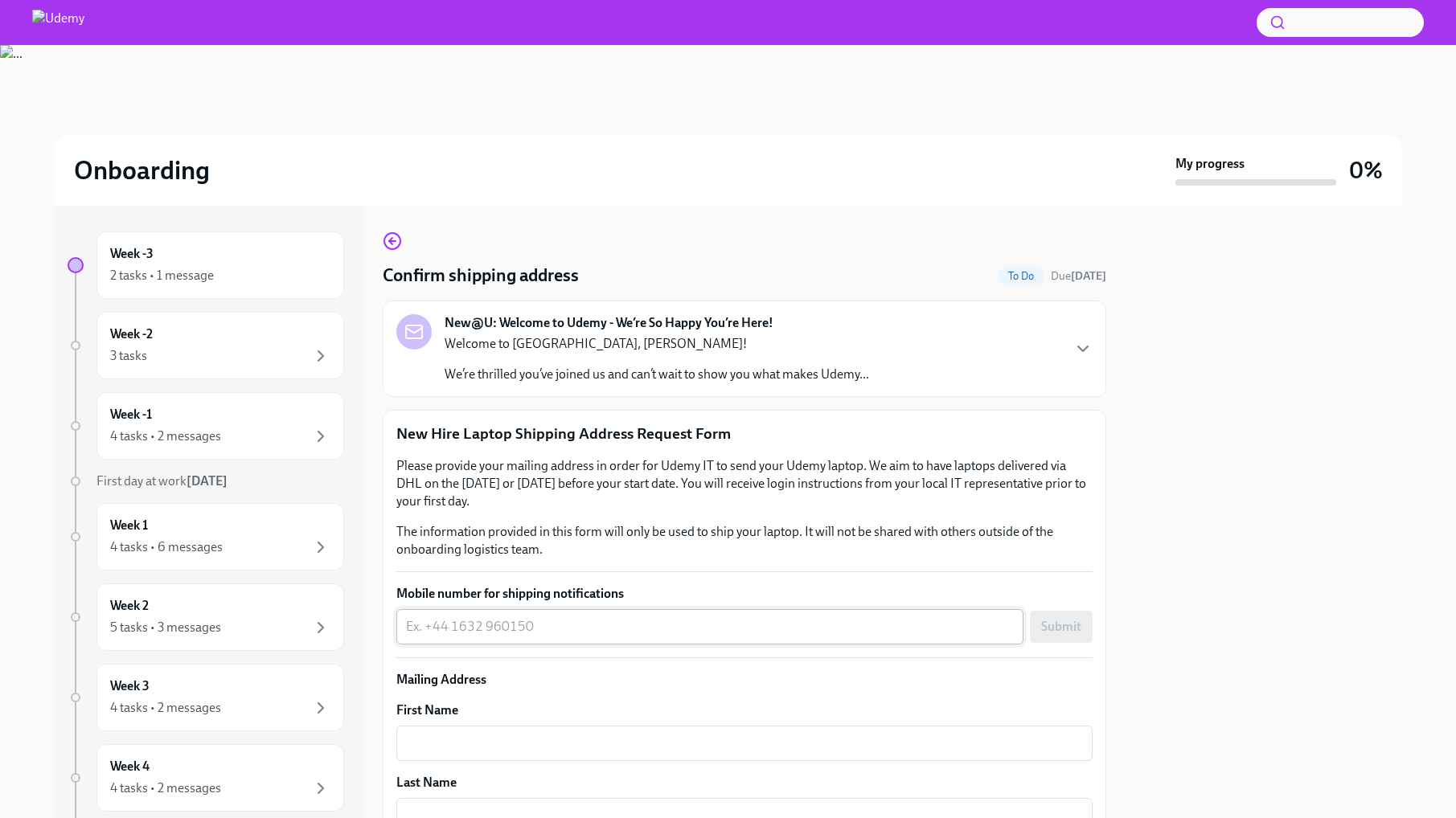 This screenshot has width=1456, height=818. What do you see at coordinates (206, 617) in the screenshot?
I see `a: Week 25 tasks • 3 messages` at bounding box center [206, 617].